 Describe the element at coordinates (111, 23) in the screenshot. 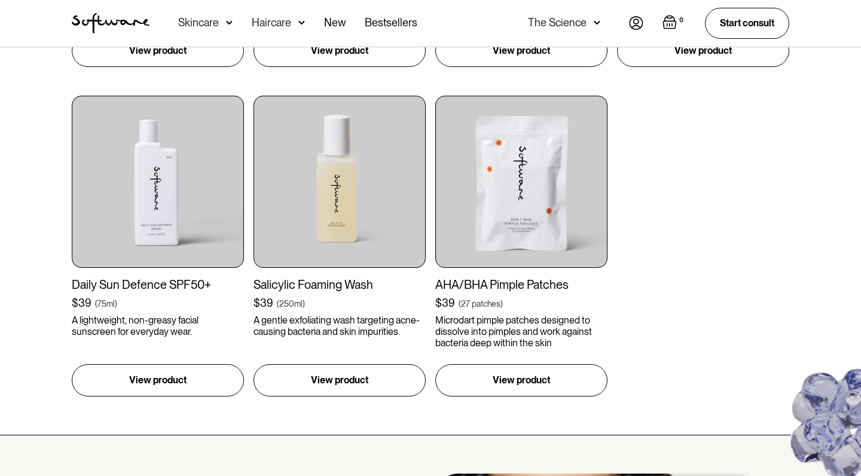

I see `a: home` at that location.